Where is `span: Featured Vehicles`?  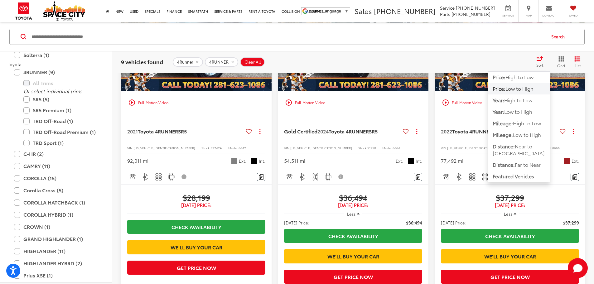
span: Featured Vehicles is located at coordinates (513, 176).